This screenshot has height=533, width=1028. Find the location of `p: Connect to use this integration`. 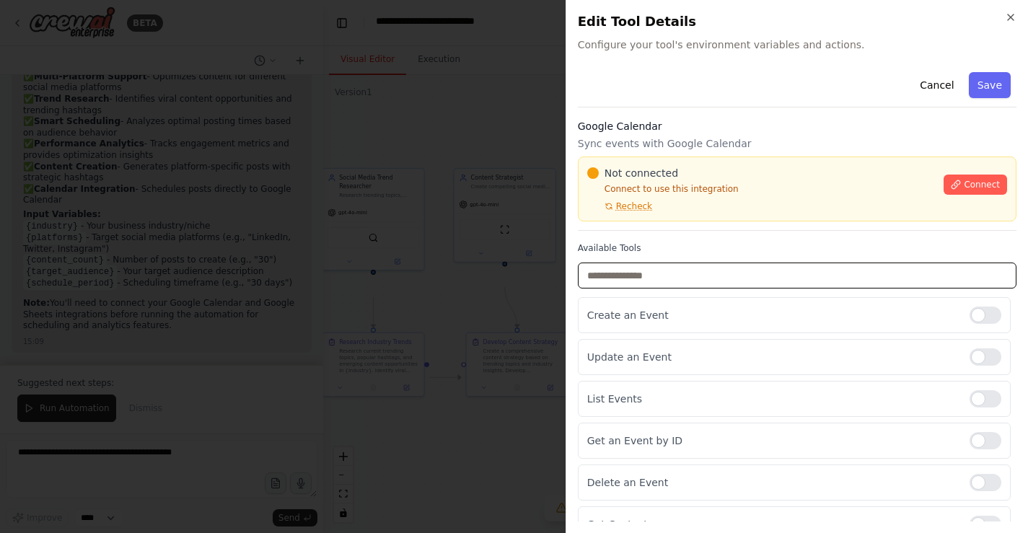

p: Connect to use this integration is located at coordinates (761, 189).